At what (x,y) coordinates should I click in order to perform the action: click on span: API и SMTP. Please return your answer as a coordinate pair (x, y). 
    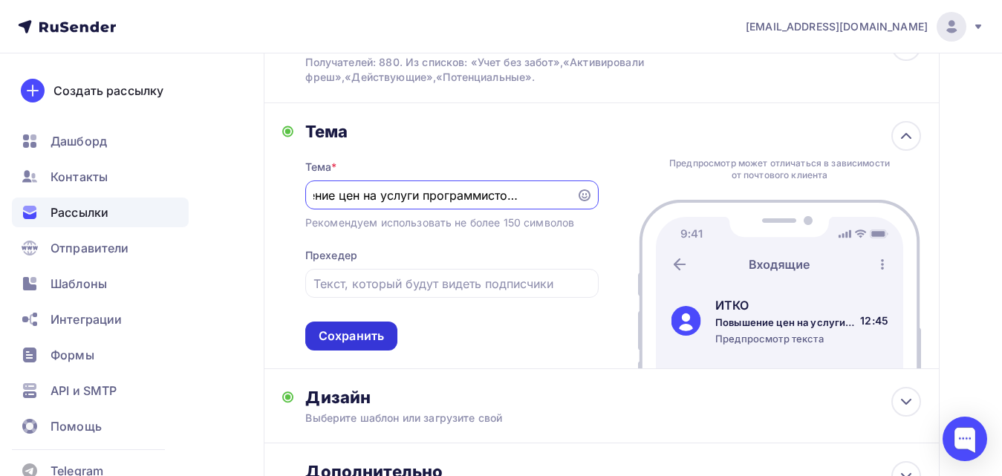
    Looking at the image, I should click on (83, 391).